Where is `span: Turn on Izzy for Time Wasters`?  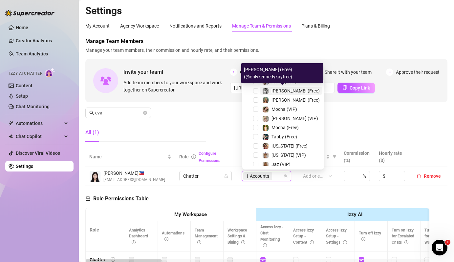 span: Turn on Izzy for Time Wasters is located at coordinates (435, 237).